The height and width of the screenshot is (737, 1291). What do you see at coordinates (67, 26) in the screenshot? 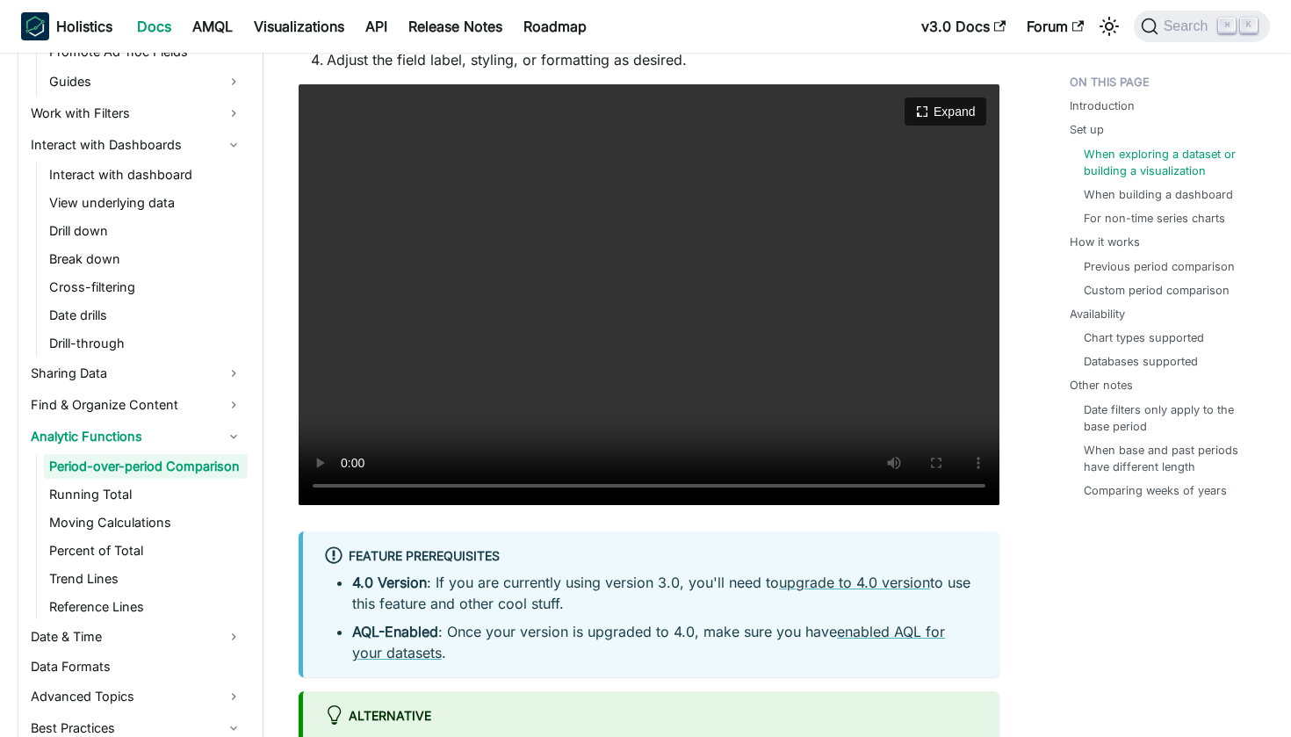
I see `a: HolisticsHolistics` at bounding box center [67, 26].